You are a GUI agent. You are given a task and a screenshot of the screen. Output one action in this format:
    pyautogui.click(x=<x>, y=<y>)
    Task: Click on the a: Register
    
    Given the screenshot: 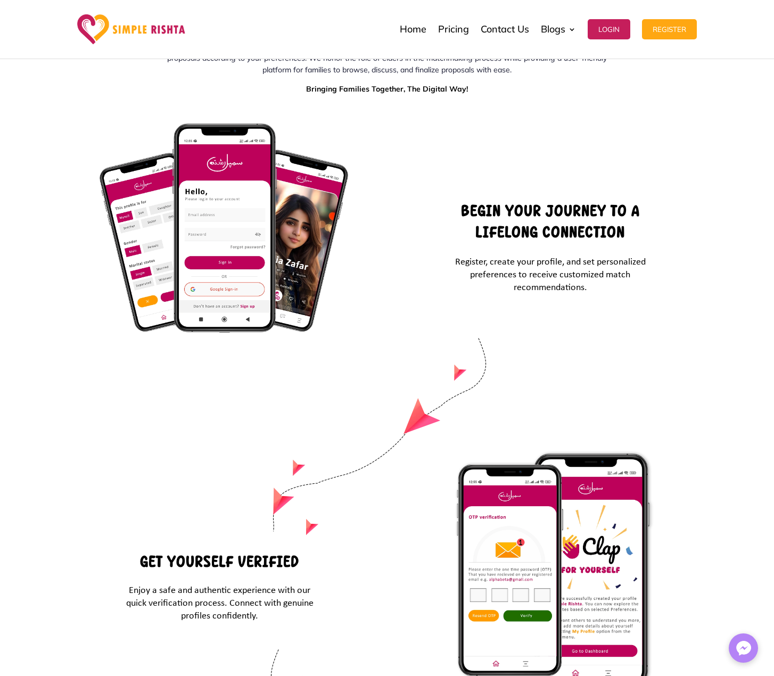 What is the action you would take?
    pyautogui.click(x=669, y=29)
    